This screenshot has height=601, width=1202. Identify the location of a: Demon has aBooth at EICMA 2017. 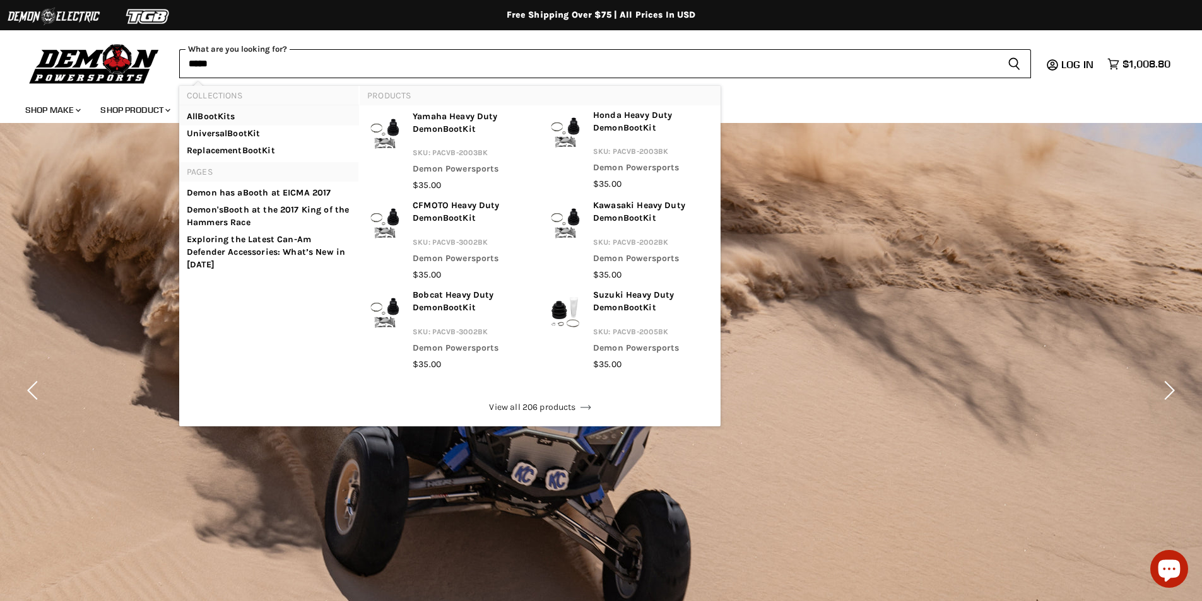
(269, 193).